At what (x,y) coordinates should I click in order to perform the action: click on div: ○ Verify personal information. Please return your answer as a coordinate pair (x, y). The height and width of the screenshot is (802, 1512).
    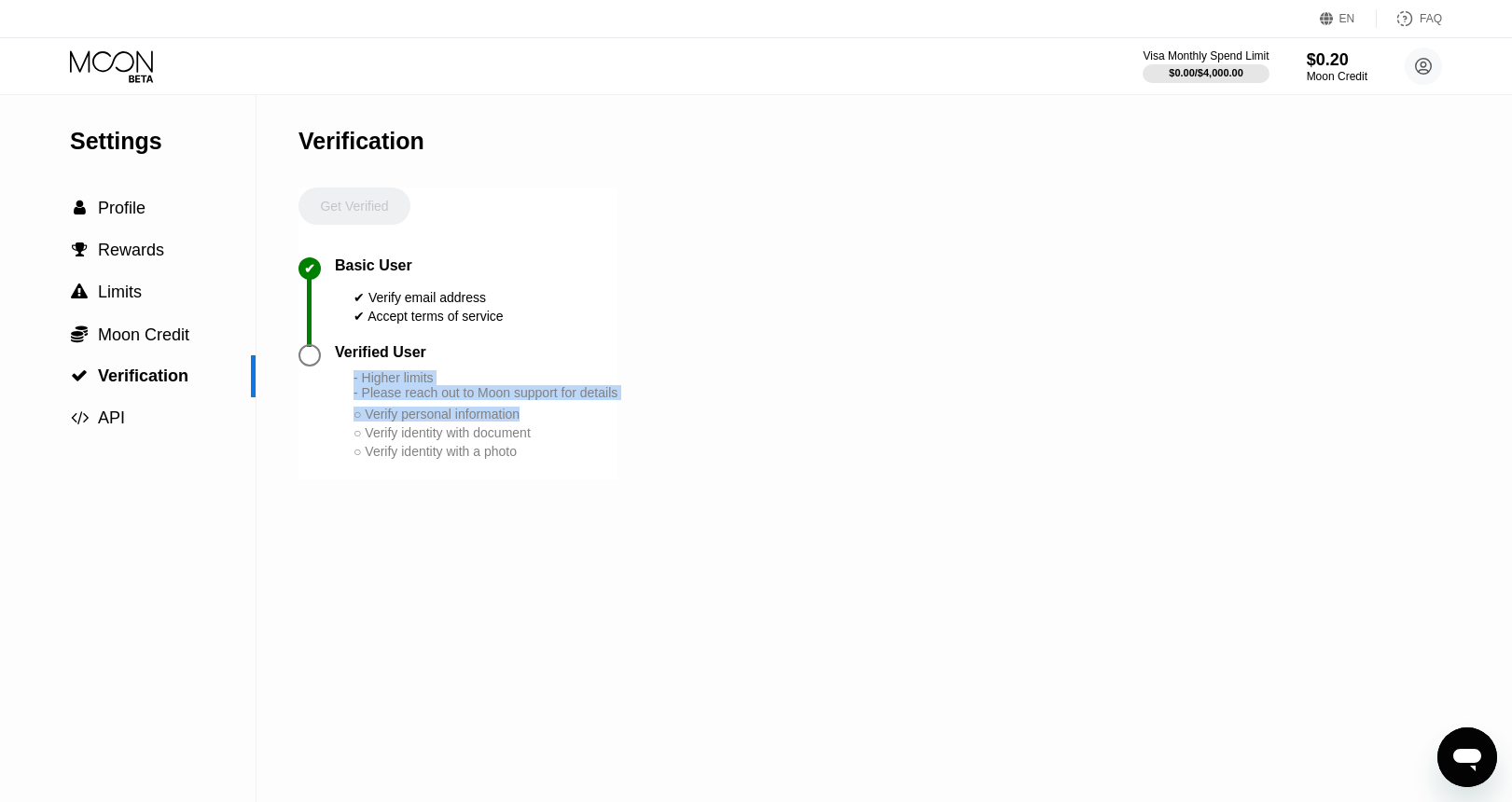
    Looking at the image, I should click on (485, 414).